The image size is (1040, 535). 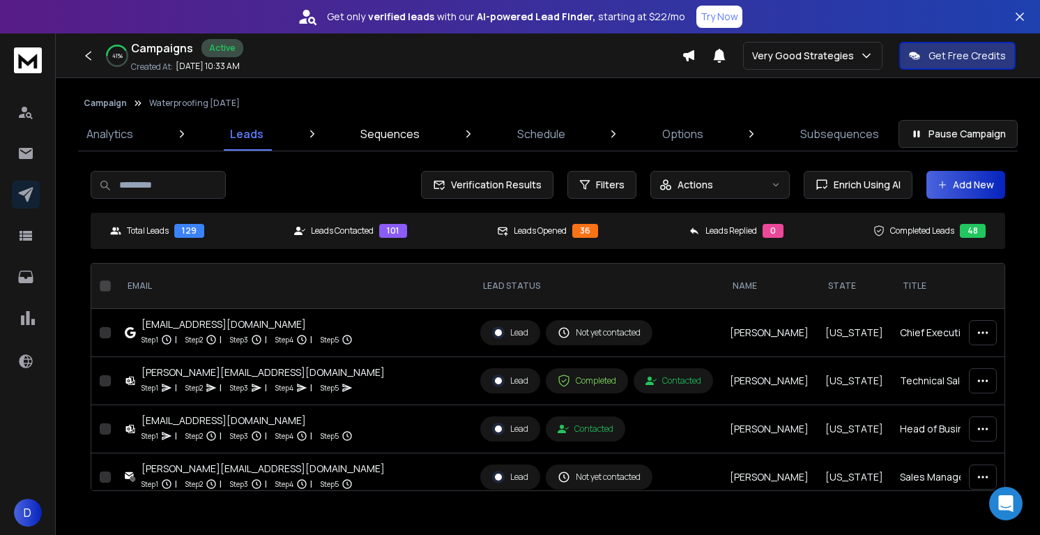 I want to click on p: Subsequences, so click(x=839, y=134).